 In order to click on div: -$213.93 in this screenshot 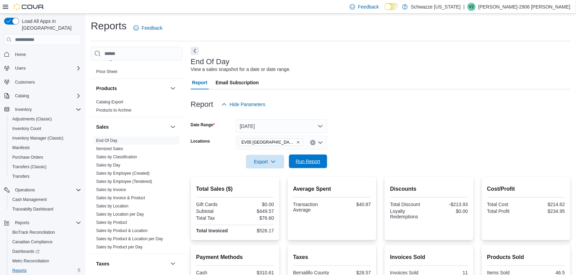, I will do `click(449, 204)`.